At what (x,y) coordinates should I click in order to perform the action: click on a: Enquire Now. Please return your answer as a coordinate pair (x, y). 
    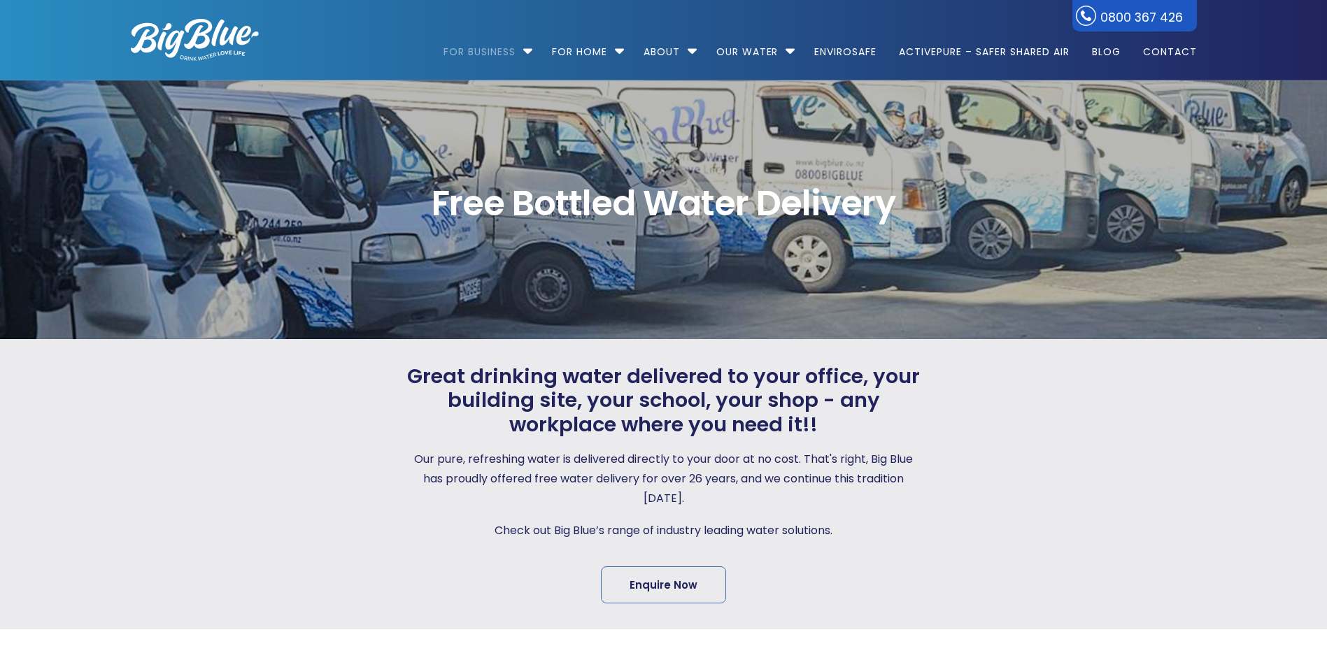
    Looking at the image, I should click on (663, 585).